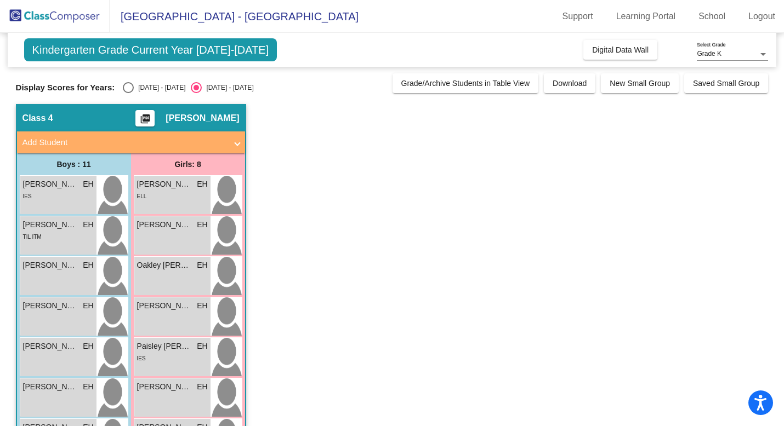  What do you see at coordinates (32, 237) in the screenshot?
I see `span: TIL ITM` at bounding box center [32, 237].